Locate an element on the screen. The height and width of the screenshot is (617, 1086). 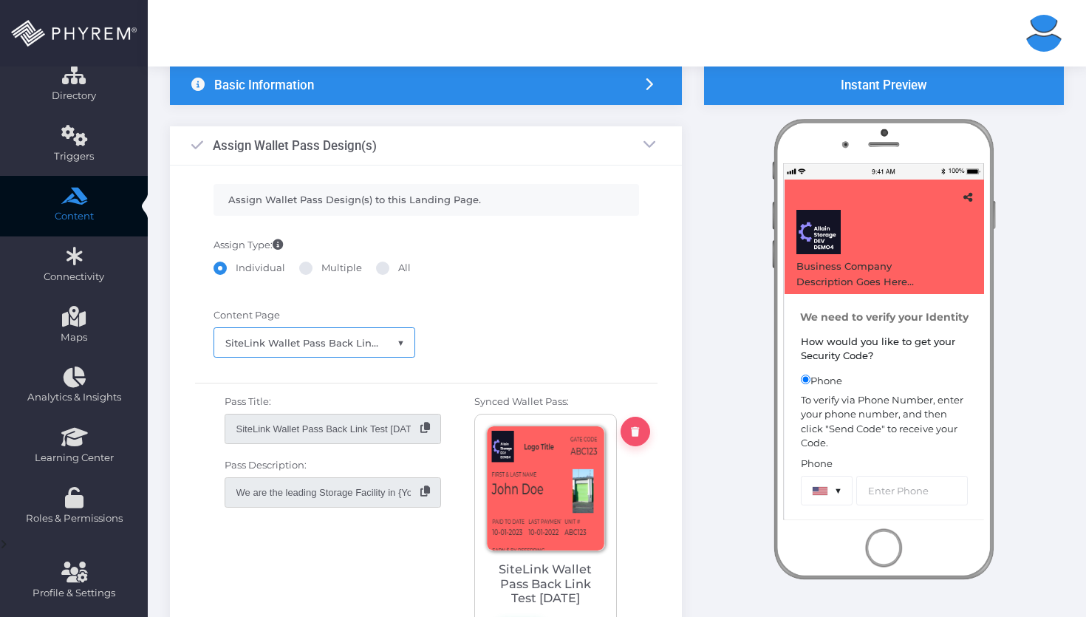
label: Pass Title: is located at coordinates (247, 402).